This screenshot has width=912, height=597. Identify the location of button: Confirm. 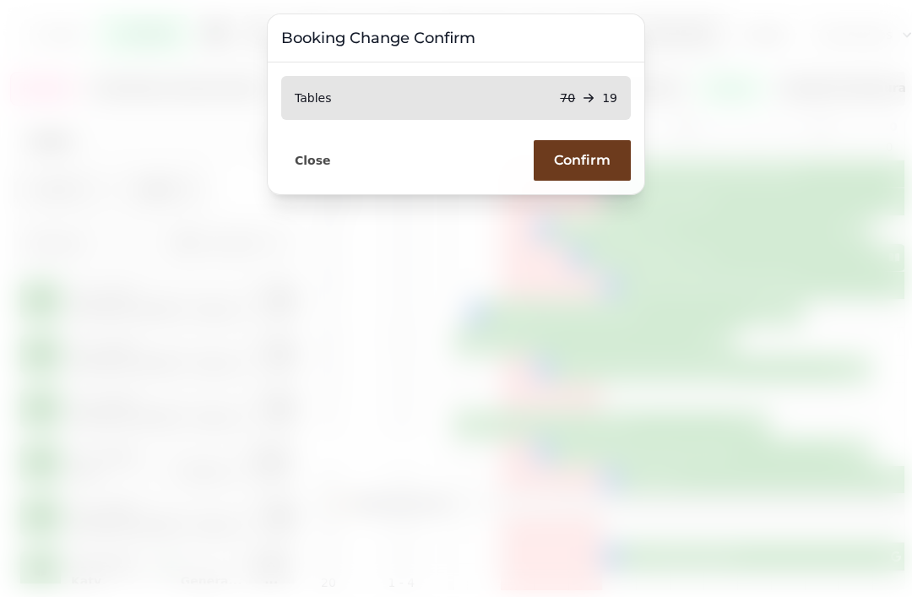
(582, 160).